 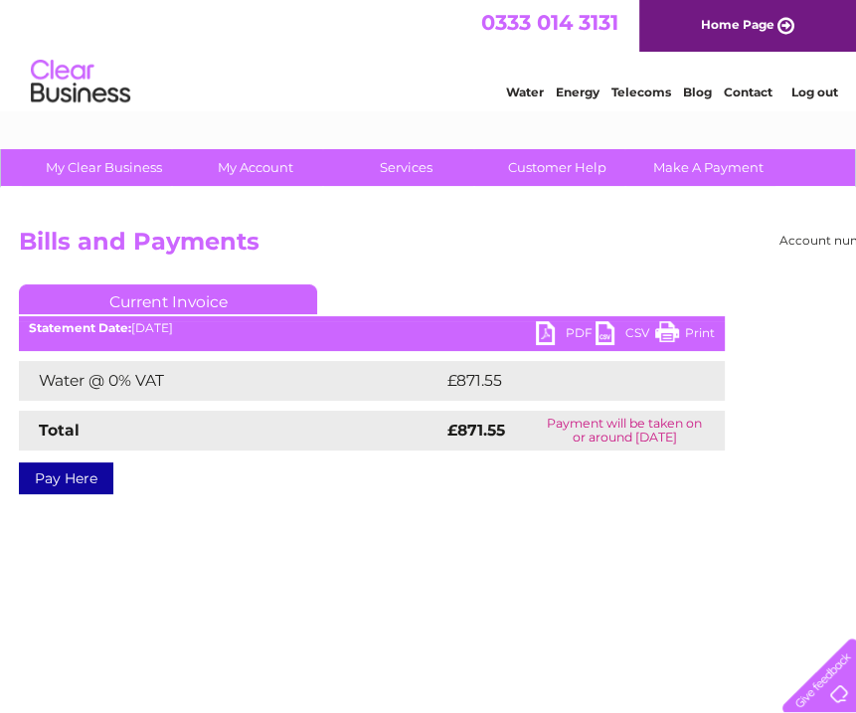 I want to click on a: Log out, so click(x=814, y=91).